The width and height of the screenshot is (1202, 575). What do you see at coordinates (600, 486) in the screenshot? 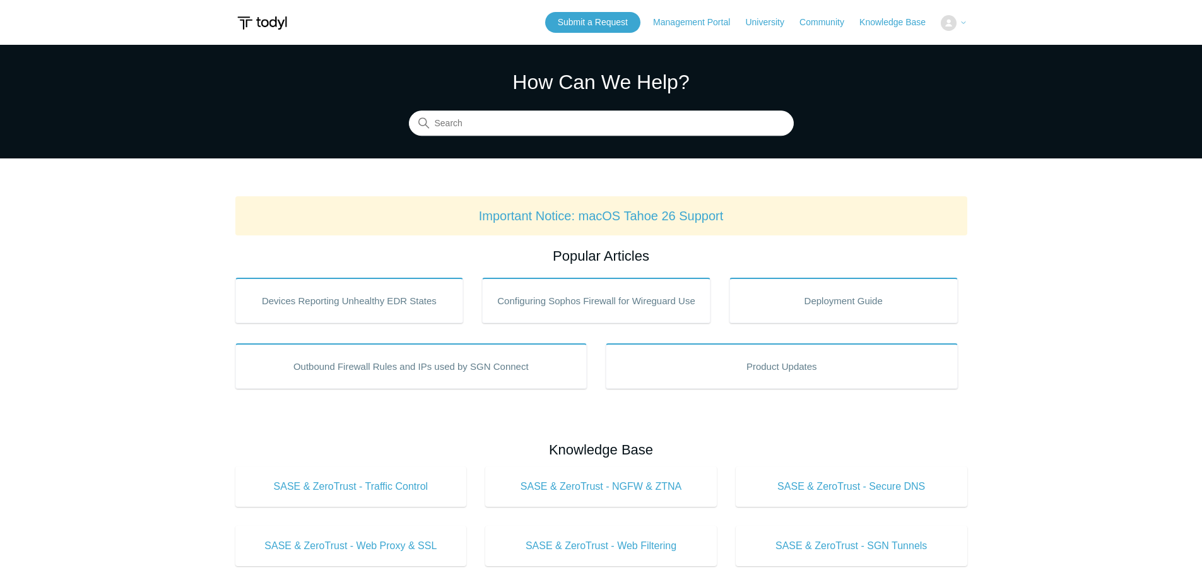
I see `span: SASE & ZeroTrust - NGFW & ZTNA` at bounding box center [600, 486].